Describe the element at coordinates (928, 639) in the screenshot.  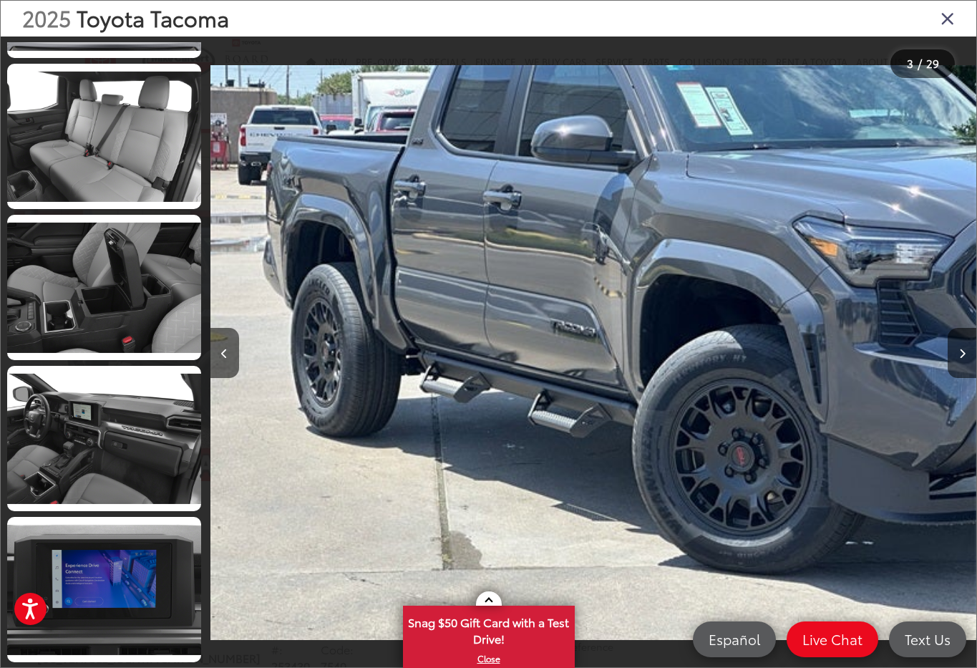
I see `a: Text Us` at that location.